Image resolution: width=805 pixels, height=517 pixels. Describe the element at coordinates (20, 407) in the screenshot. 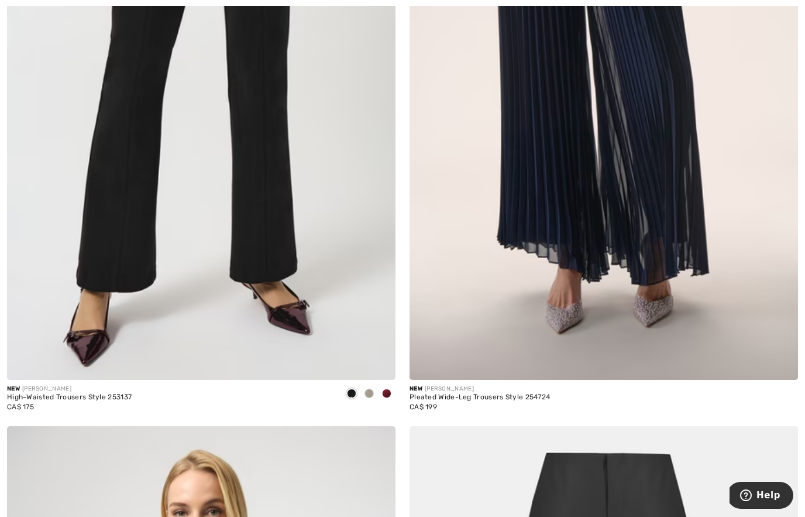

I see `span: CA$ 175` at that location.